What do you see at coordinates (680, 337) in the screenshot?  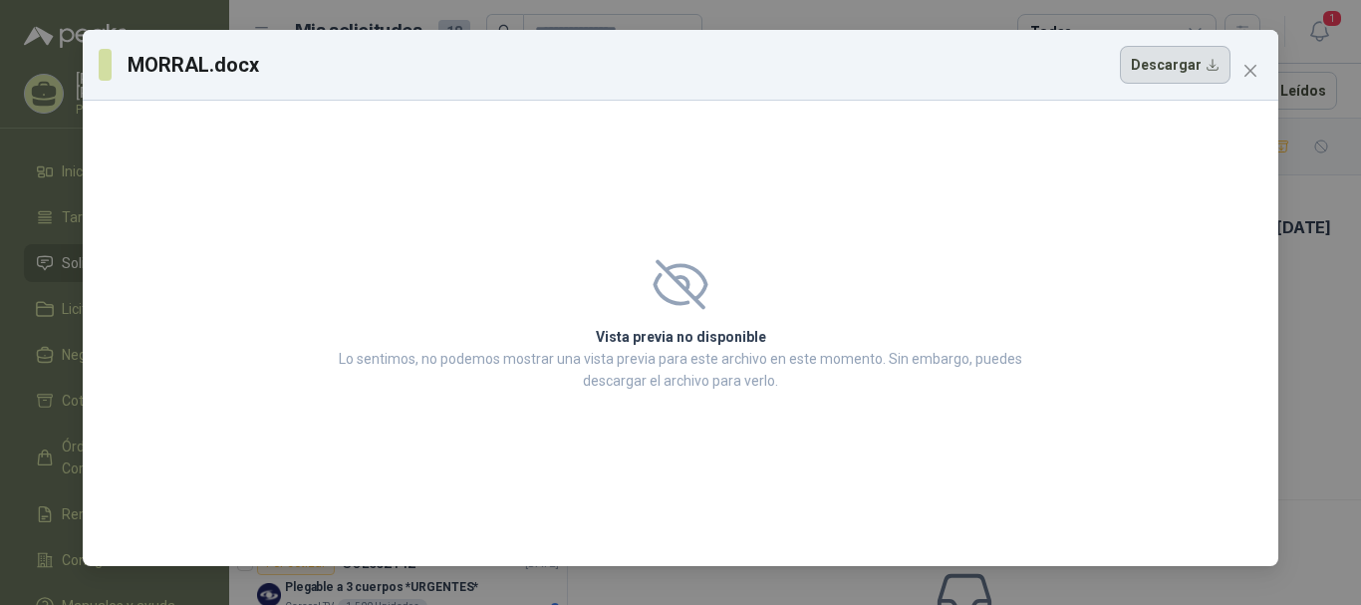 I see `h2: Vista previa no disponible` at bounding box center [680, 337].